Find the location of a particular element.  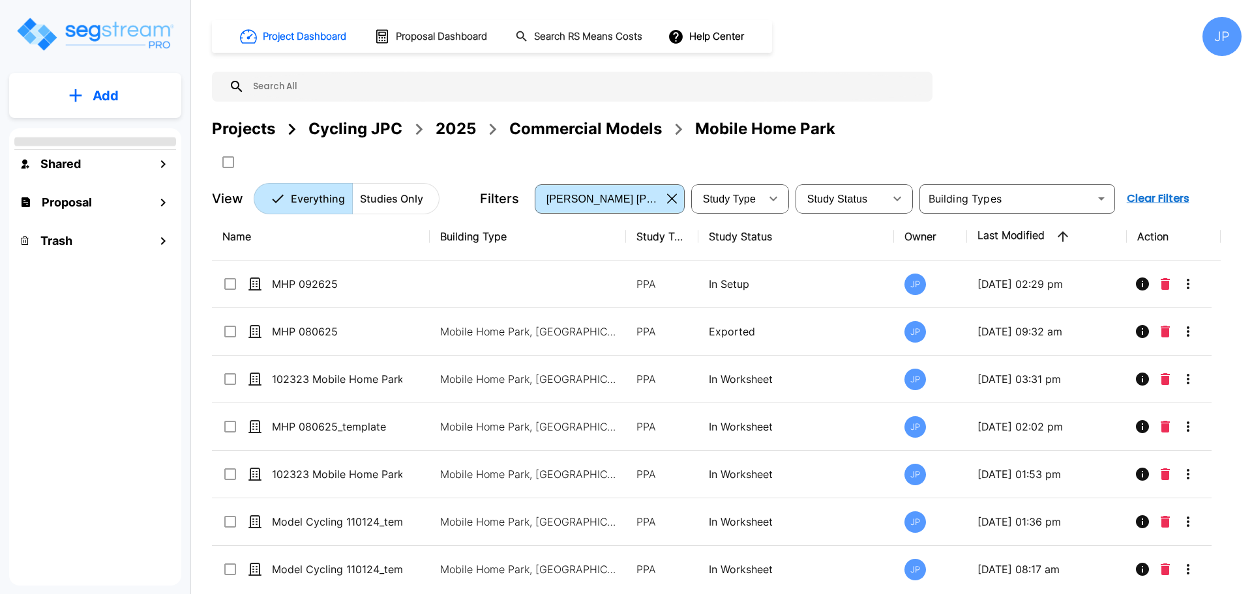

button: SelectAll is located at coordinates (228, 162).